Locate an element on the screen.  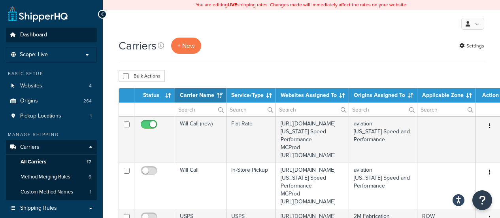
span: Custom Method Names is located at coordinates (47, 192).